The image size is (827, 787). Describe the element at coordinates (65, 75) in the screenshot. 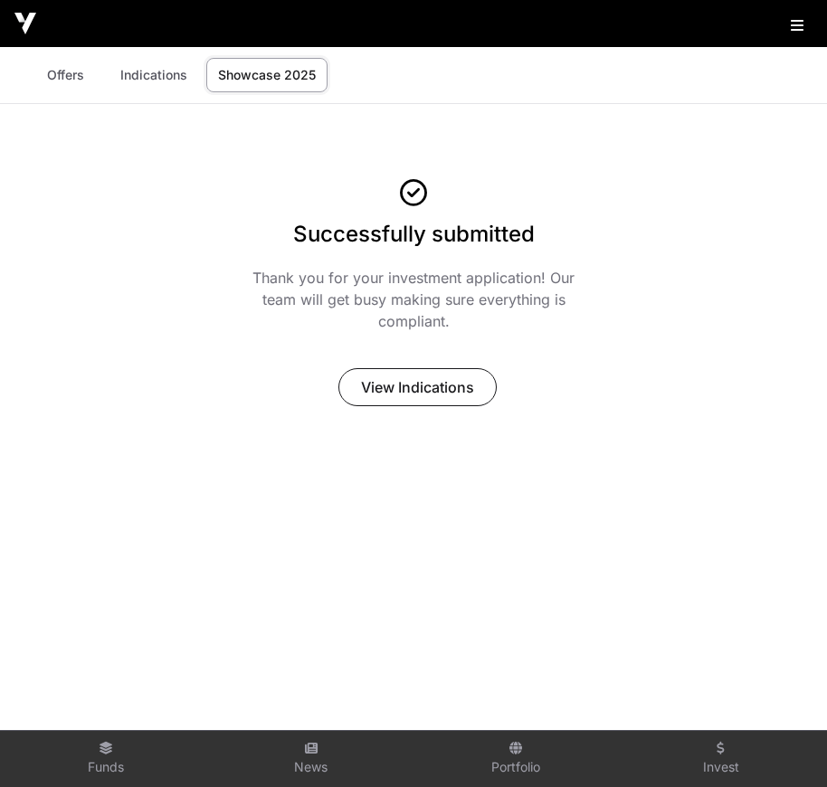

I see `a: Offers` at that location.